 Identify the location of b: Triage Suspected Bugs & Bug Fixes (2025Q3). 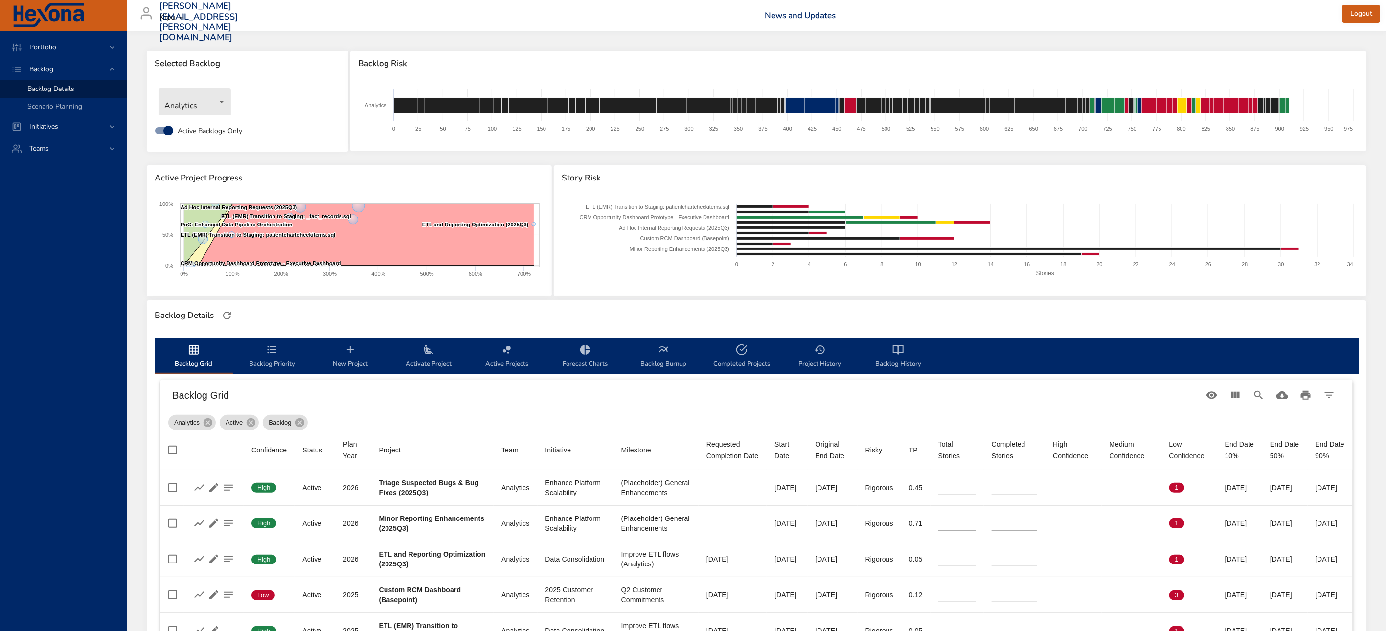
(429, 488).